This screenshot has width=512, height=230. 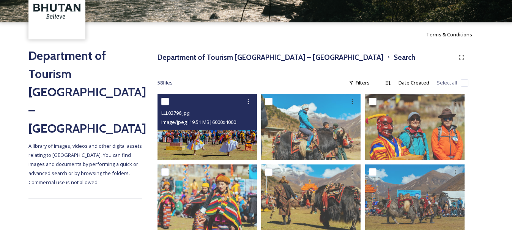 I want to click on div: Filters, so click(x=359, y=83).